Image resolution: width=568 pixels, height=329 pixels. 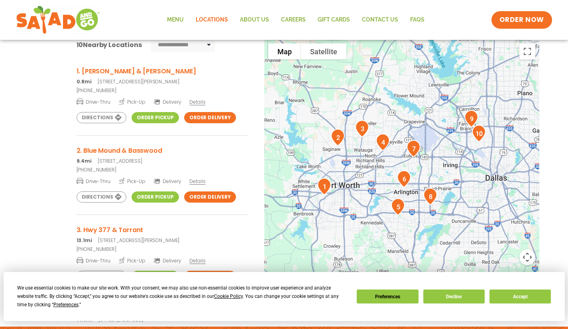 What do you see at coordinates (296, 20) in the screenshot?
I see `nav: Menu` at bounding box center [296, 20].